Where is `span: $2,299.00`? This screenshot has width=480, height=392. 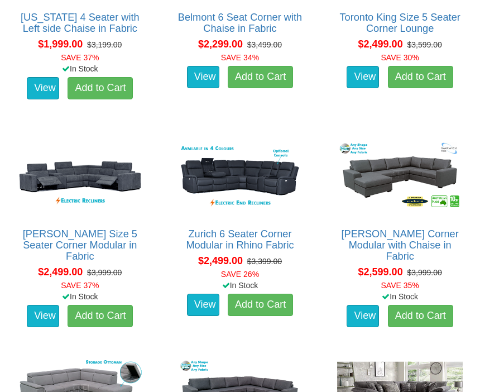 span: $2,299.00 is located at coordinates (221, 44).